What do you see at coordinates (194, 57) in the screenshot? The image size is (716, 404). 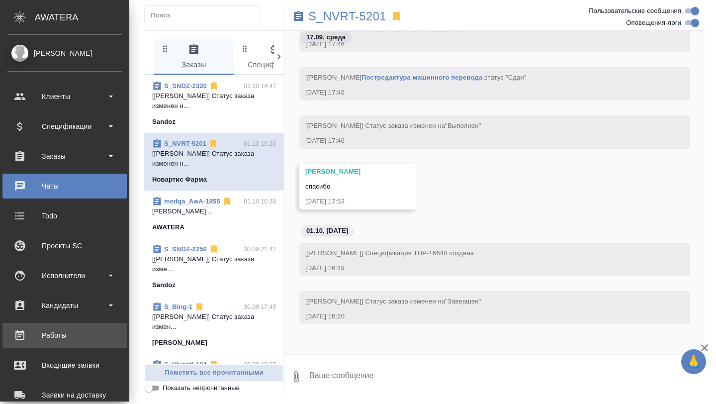 I see `span: Заказы` at bounding box center [194, 57].